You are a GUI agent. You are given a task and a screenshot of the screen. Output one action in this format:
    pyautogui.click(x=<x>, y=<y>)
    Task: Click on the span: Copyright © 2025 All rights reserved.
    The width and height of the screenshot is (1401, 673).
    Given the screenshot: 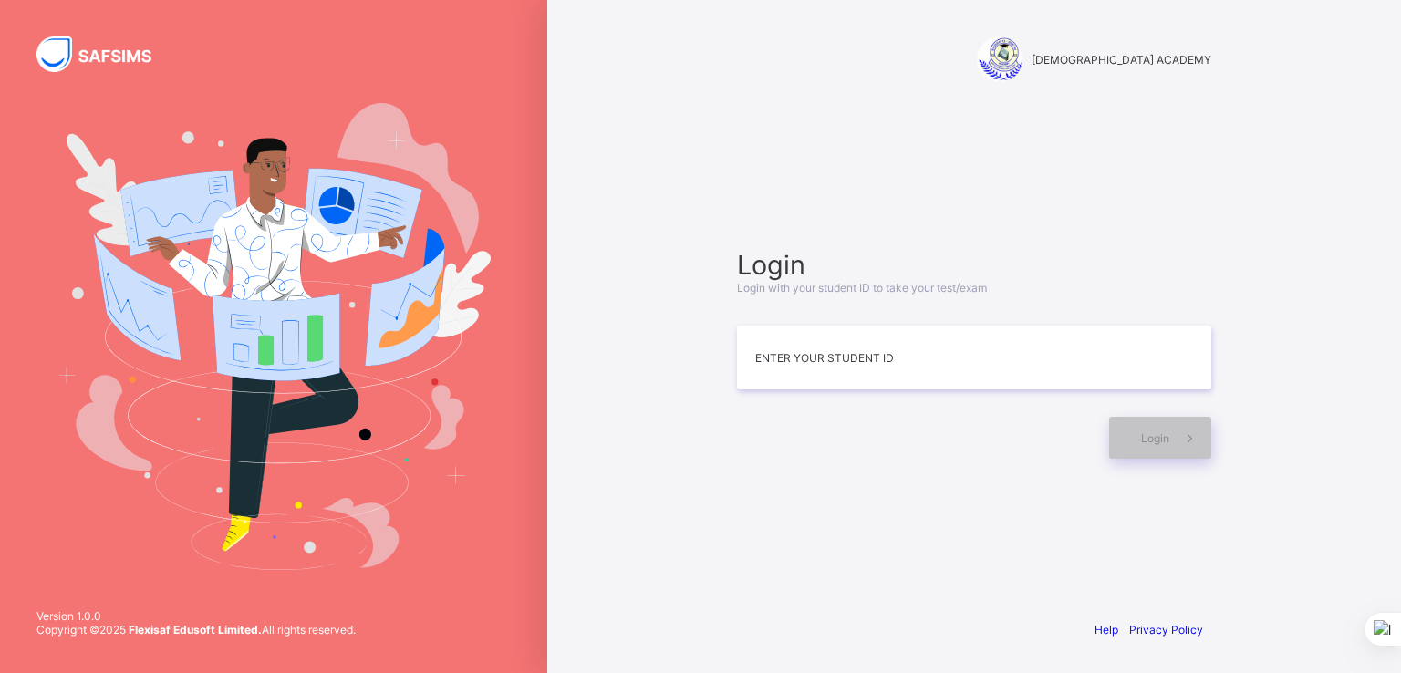 What is the action you would take?
    pyautogui.click(x=196, y=629)
    